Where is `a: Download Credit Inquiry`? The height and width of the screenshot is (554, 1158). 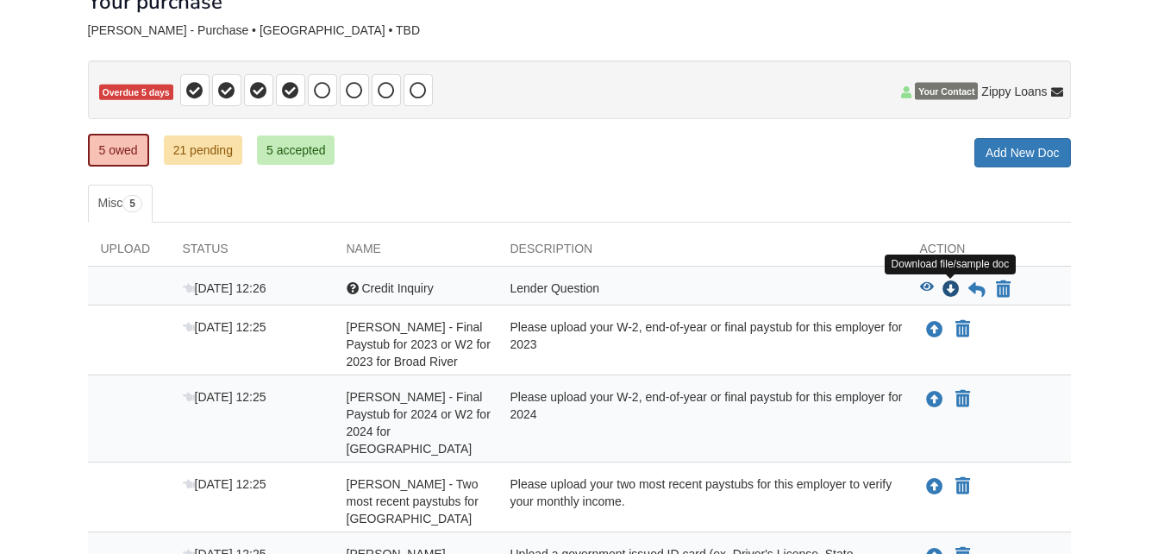
a: Download Credit Inquiry is located at coordinates (951, 290).